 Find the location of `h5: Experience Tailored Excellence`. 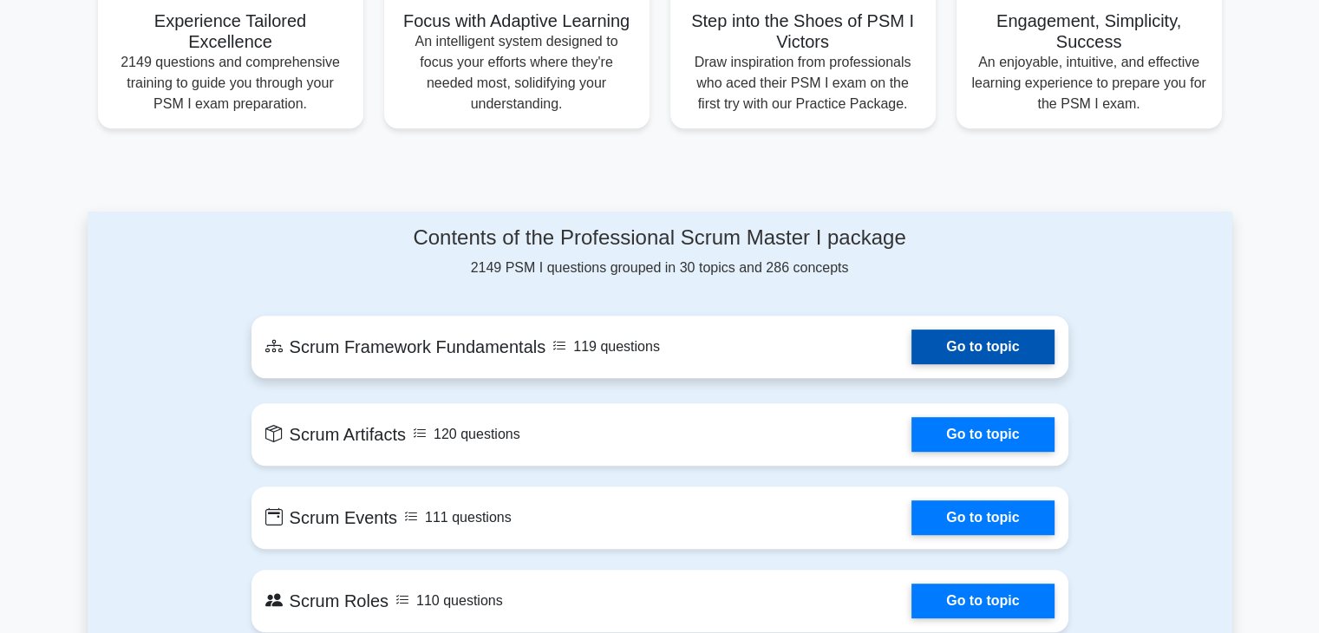

h5: Experience Tailored Excellence is located at coordinates (231, 31).